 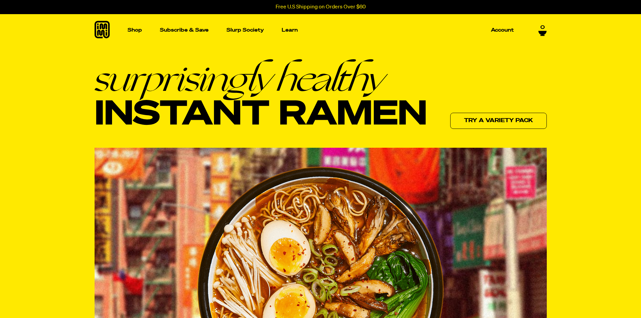 What do you see at coordinates (321, 30) in the screenshot?
I see `nav: Main navigation` at bounding box center [321, 30].